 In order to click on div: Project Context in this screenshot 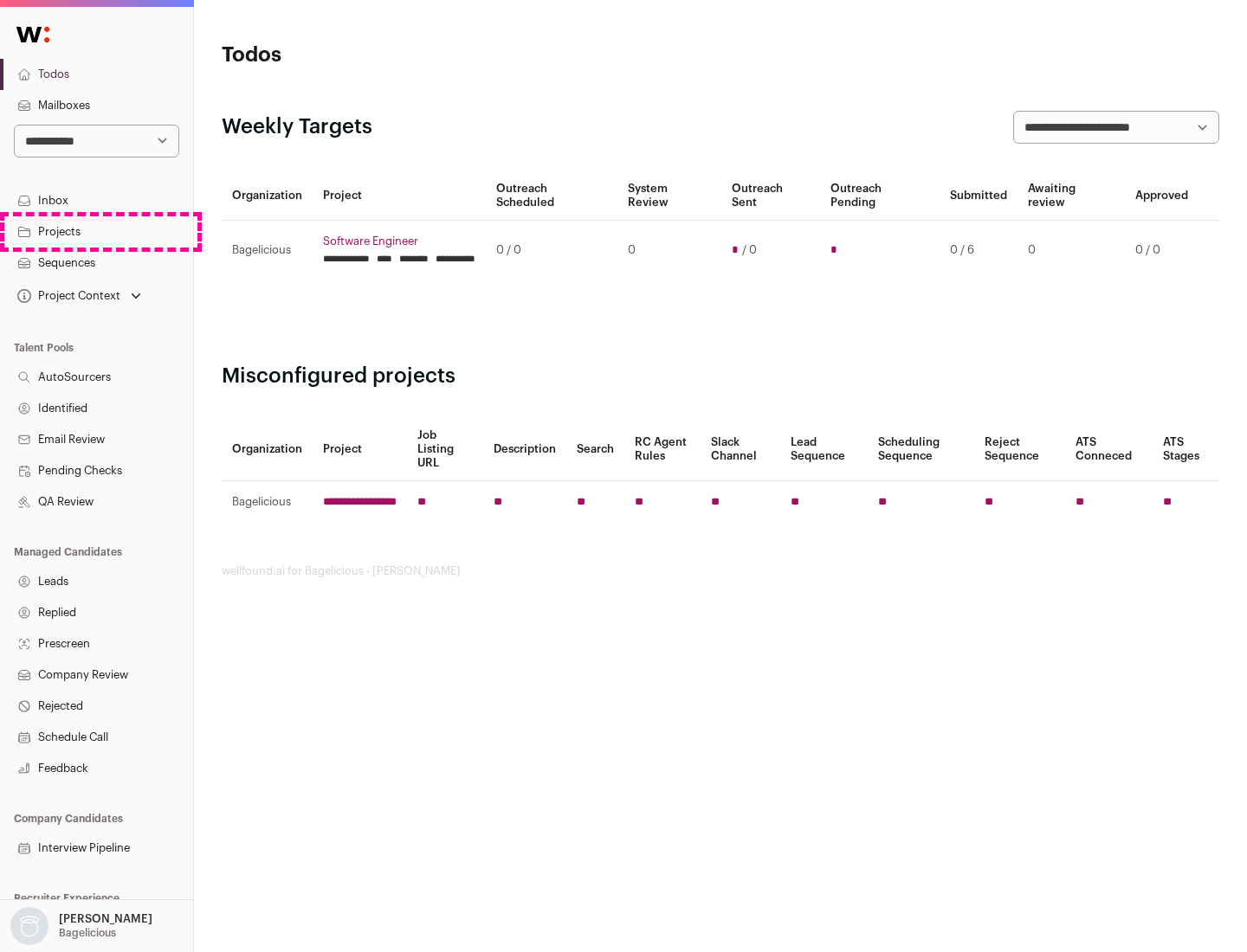, I will do `click(66, 296)`.